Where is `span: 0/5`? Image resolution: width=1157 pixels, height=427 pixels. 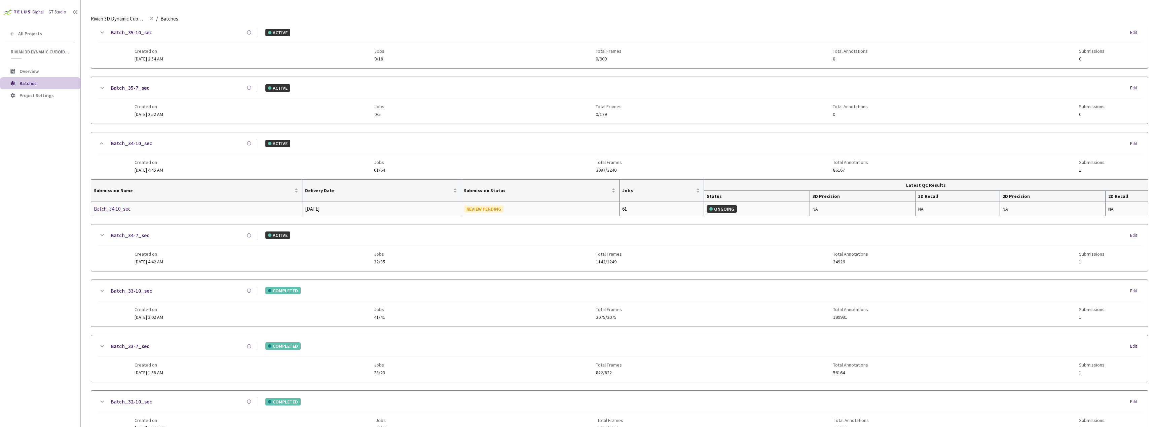 span: 0/5 is located at coordinates (379, 114).